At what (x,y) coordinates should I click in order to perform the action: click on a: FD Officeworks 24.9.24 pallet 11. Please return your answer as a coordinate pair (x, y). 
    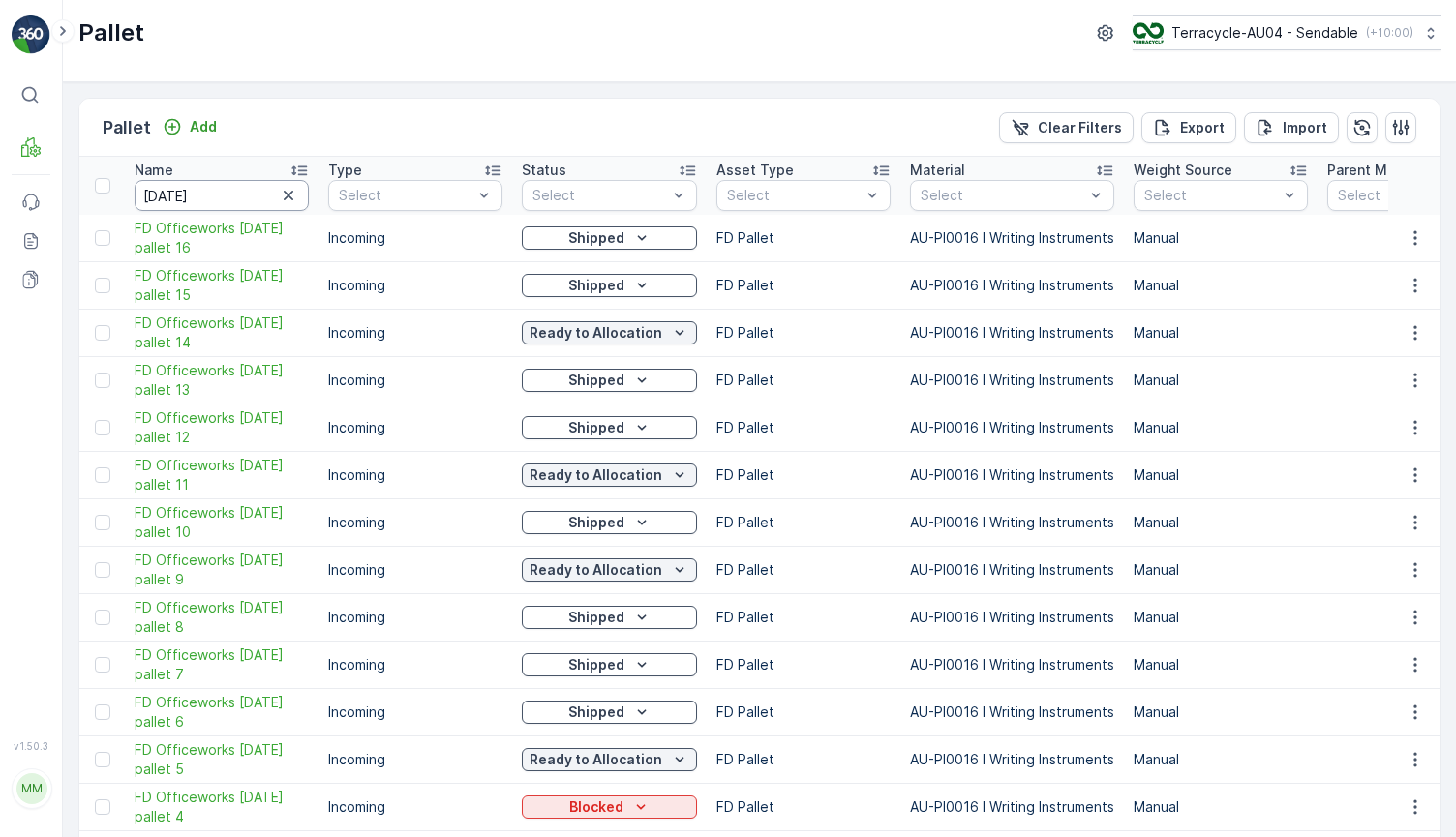
    Looking at the image, I should click on (222, 475).